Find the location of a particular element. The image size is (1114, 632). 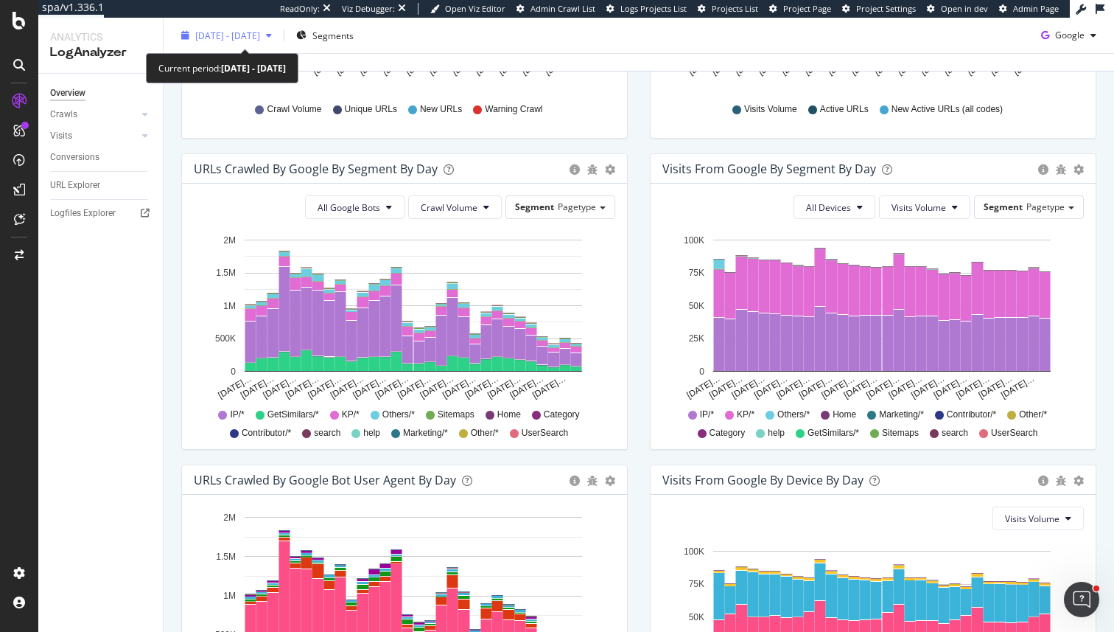

span: Pagetype is located at coordinates (1046, 206).